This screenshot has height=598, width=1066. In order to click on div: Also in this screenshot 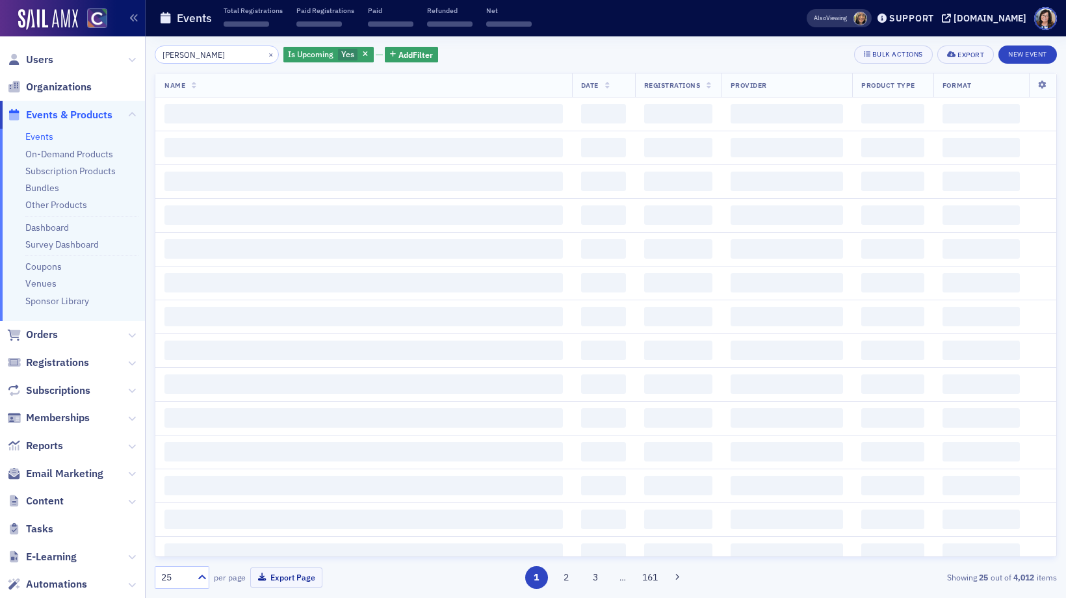, I will do `click(820, 18)`.